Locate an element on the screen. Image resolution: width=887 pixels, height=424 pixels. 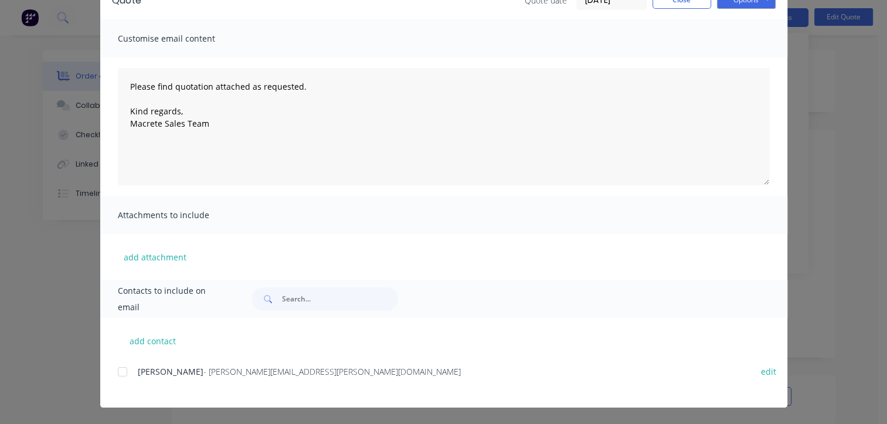
button: edit is located at coordinates (768, 371).